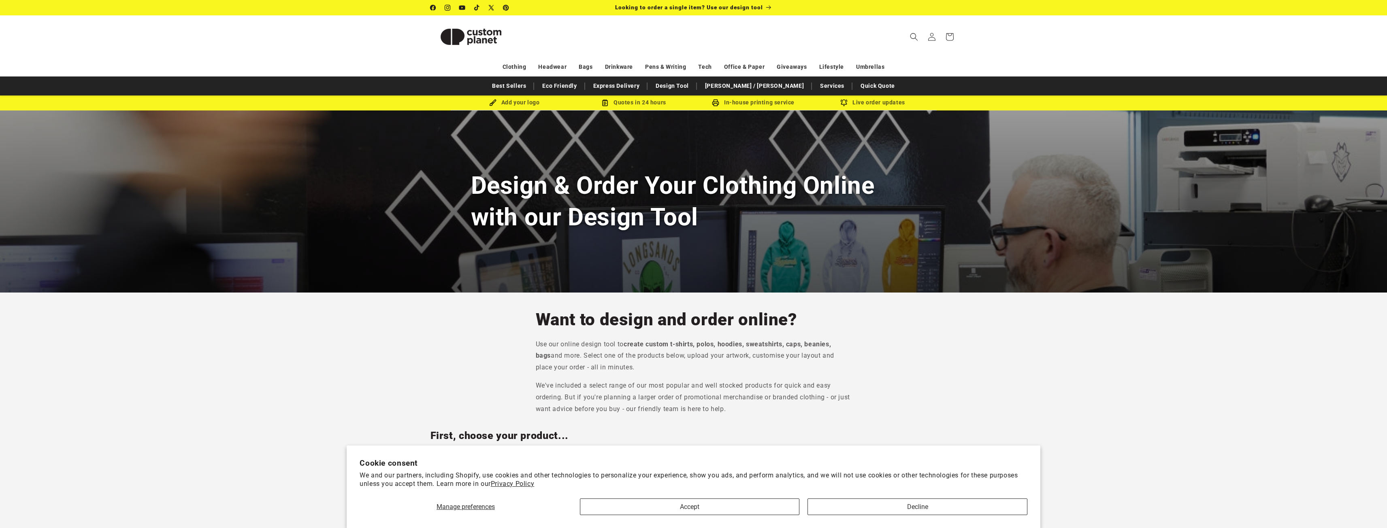  Describe the element at coordinates (586, 67) in the screenshot. I see `a: Bags` at that location.